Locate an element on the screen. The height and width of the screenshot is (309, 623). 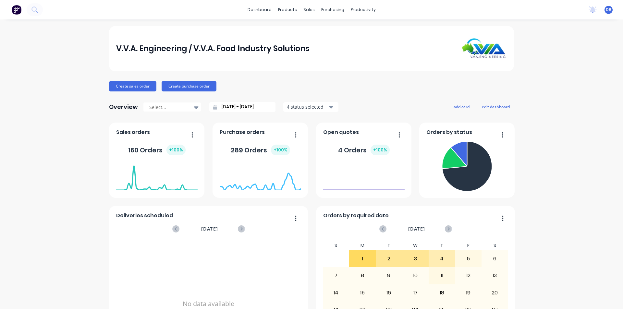
div: 10 is located at coordinates (415, 276).